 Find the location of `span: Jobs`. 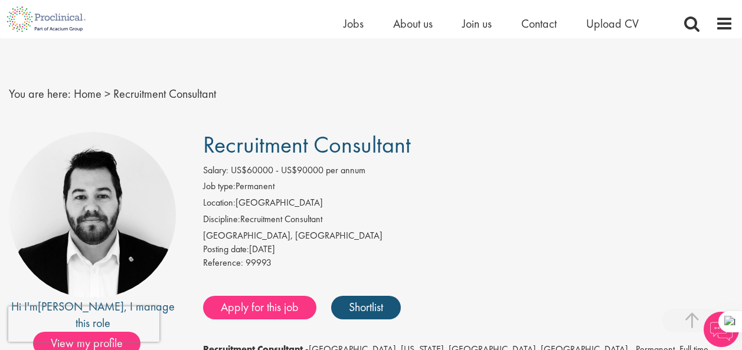

span: Jobs is located at coordinates (353, 24).